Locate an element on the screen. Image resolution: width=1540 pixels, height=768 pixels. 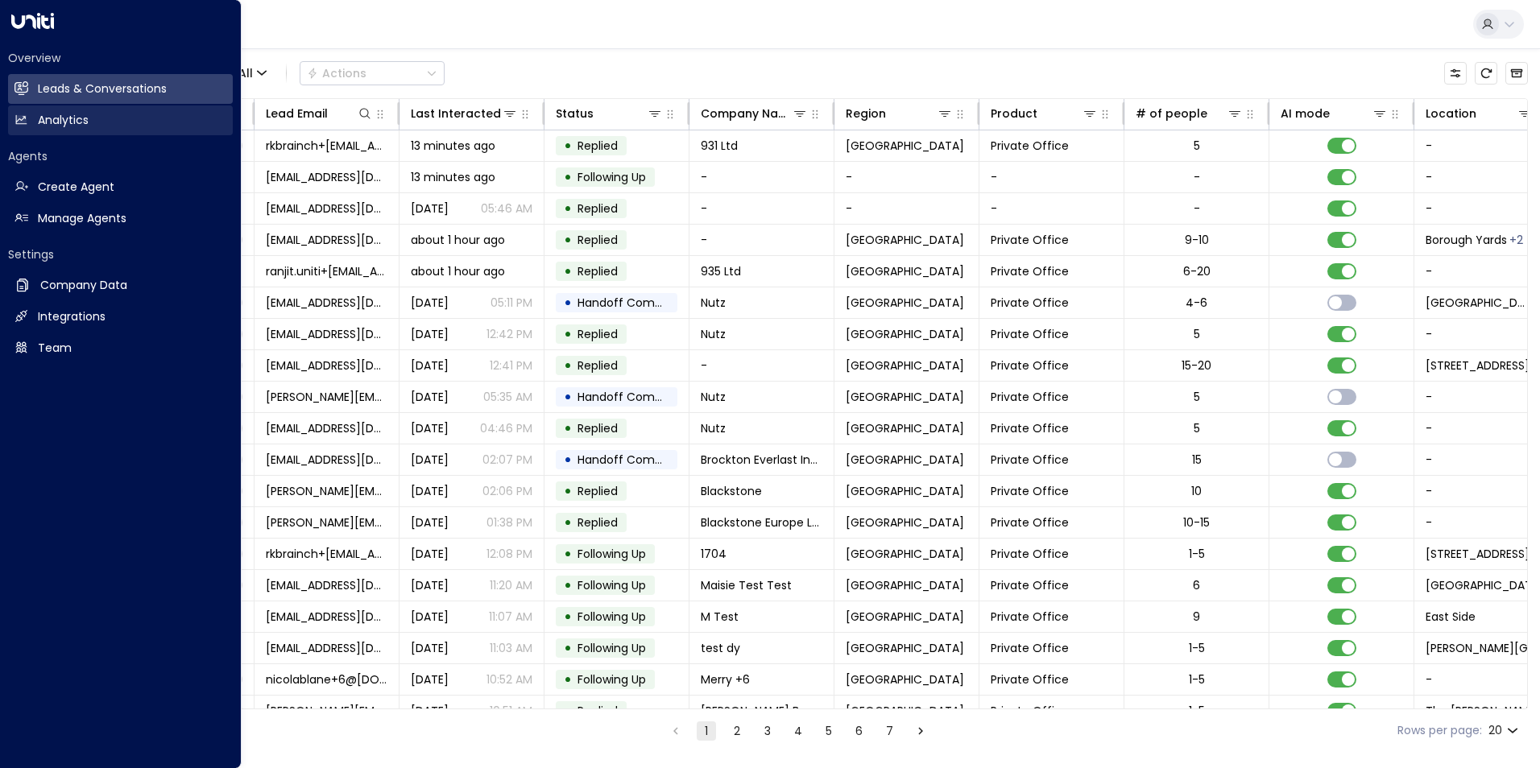
div: 201 Borough High Street,180 Borough High Street is located at coordinates (1516, 240).